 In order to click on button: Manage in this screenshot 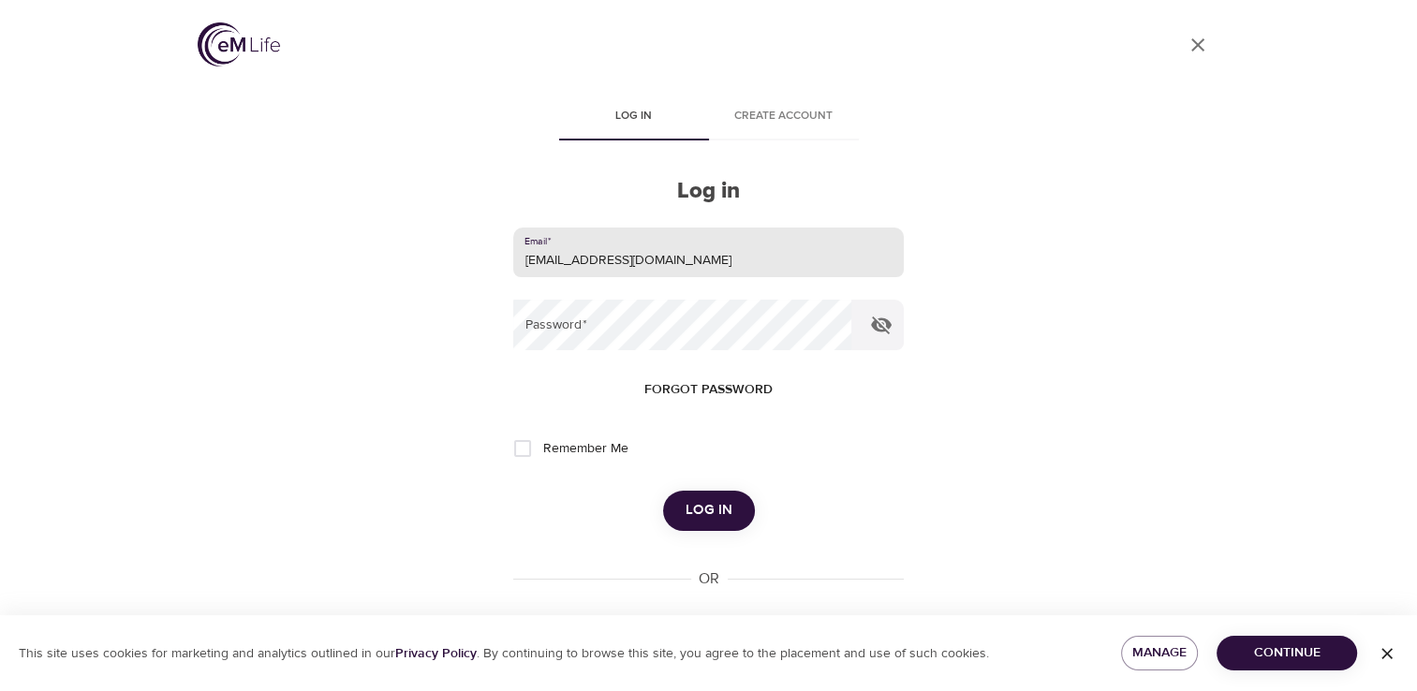, I will do `click(1159, 653)`.